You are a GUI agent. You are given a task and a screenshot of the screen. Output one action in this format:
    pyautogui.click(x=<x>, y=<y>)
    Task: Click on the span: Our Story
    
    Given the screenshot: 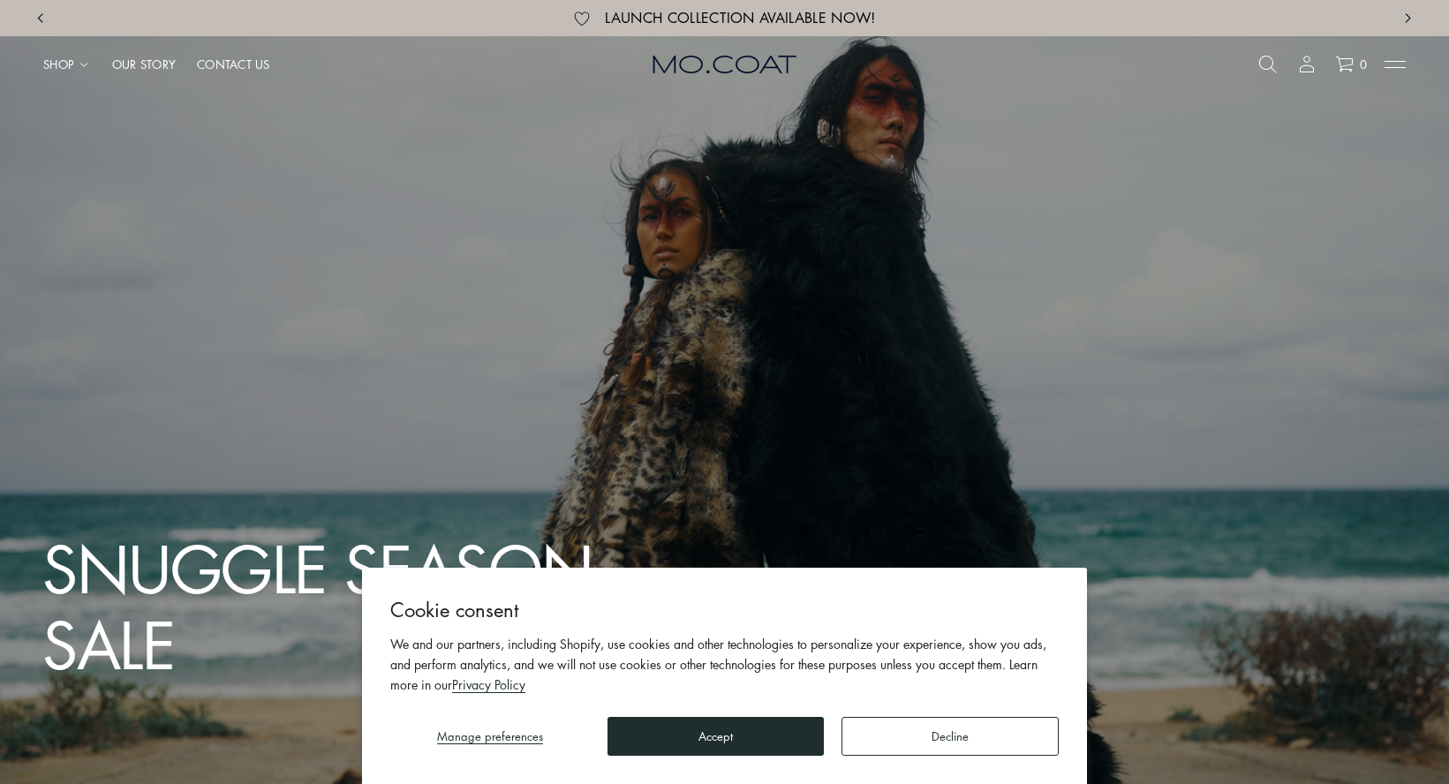 What is the action you would take?
    pyautogui.click(x=144, y=64)
    